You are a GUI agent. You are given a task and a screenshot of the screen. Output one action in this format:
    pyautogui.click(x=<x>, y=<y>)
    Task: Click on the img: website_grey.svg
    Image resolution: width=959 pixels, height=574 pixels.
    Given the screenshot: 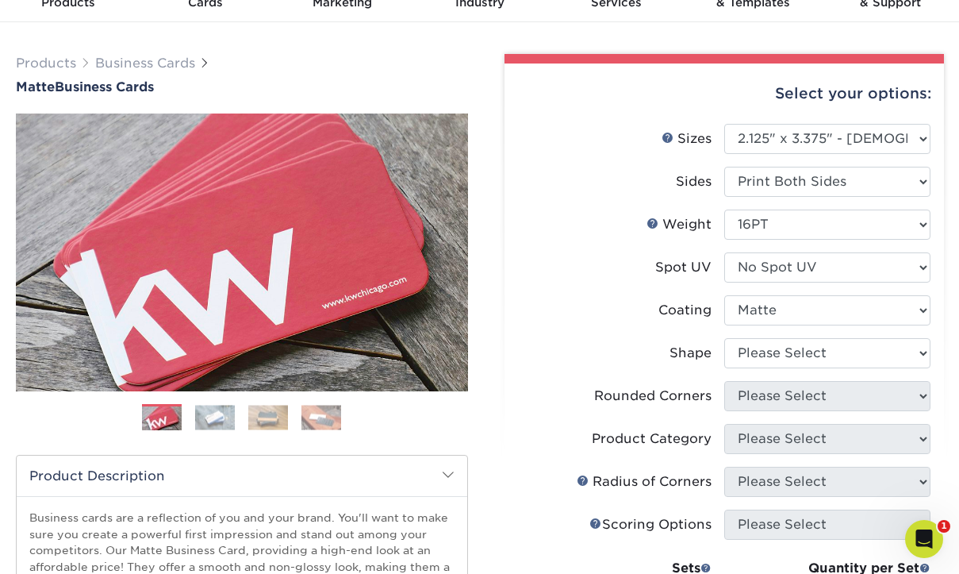 What is the action you would take?
    pyautogui.click(x=32, y=48)
    